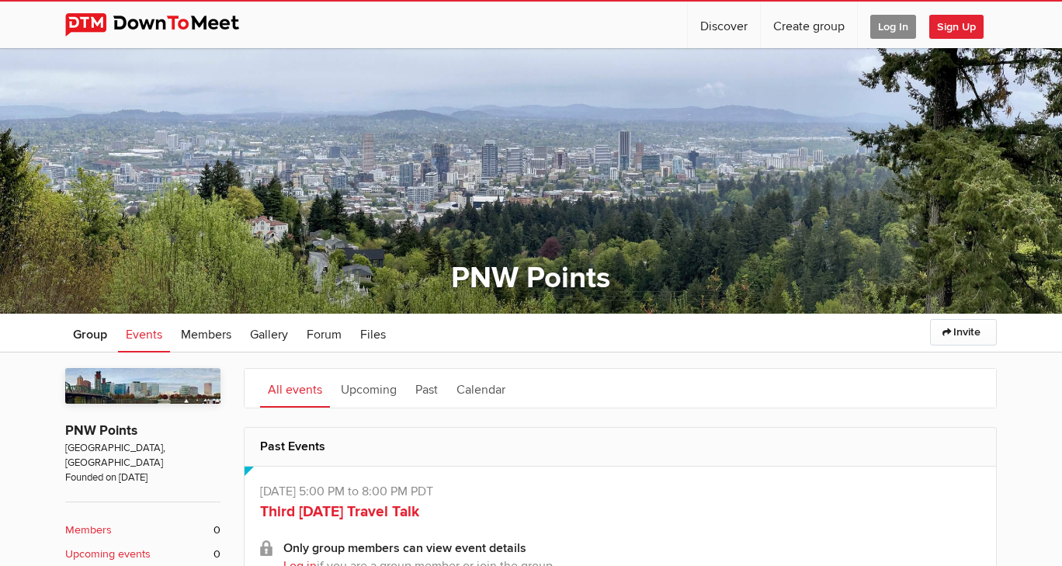 Image resolution: width=1062 pixels, height=566 pixels. Describe the element at coordinates (143, 554) in the screenshot. I see `a: Upcoming events 0` at that location.